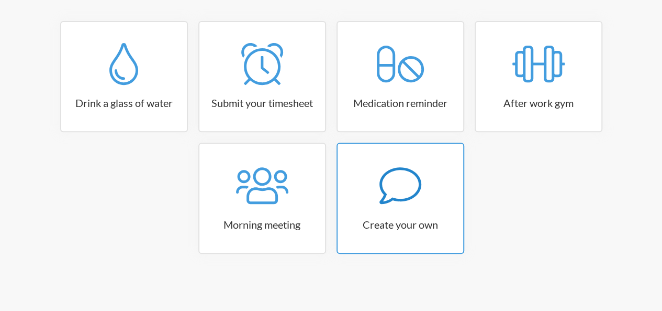  What do you see at coordinates (401, 103) in the screenshot?
I see `h3: Medication reminder` at bounding box center [401, 103].